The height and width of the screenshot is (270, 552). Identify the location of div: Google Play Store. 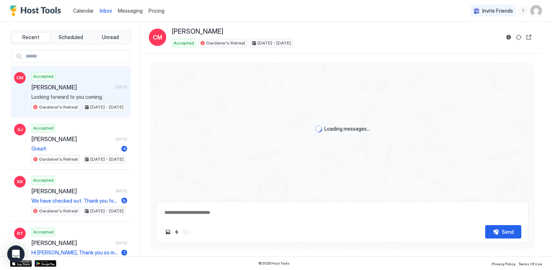
(46, 263).